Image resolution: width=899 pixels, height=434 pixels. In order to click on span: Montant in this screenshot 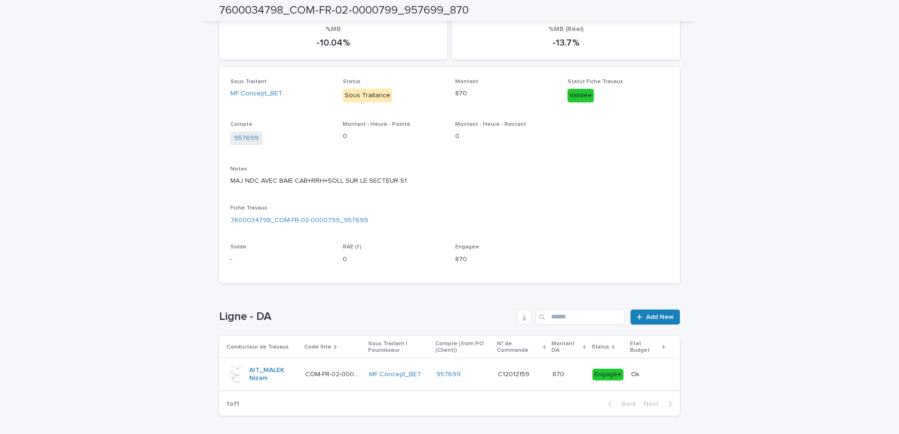, I will do `click(466, 82)`.